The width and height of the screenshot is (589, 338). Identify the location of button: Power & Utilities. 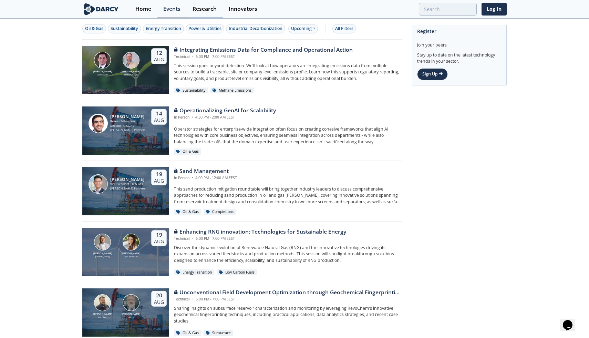
(205, 29).